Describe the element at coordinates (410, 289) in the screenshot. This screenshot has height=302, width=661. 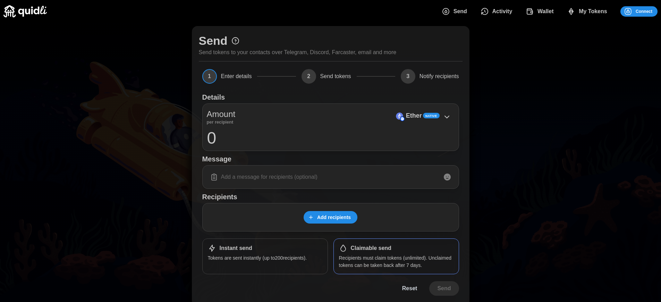
I see `span: Reset` at that location.